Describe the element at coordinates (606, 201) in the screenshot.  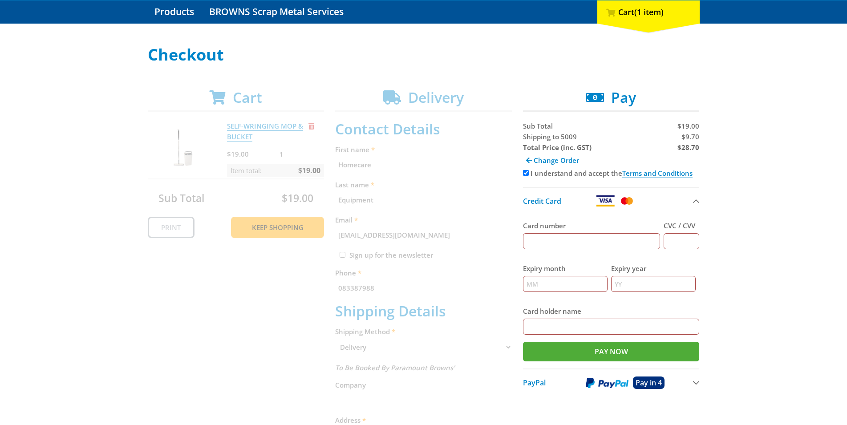
I see `img: Visa` at that location.